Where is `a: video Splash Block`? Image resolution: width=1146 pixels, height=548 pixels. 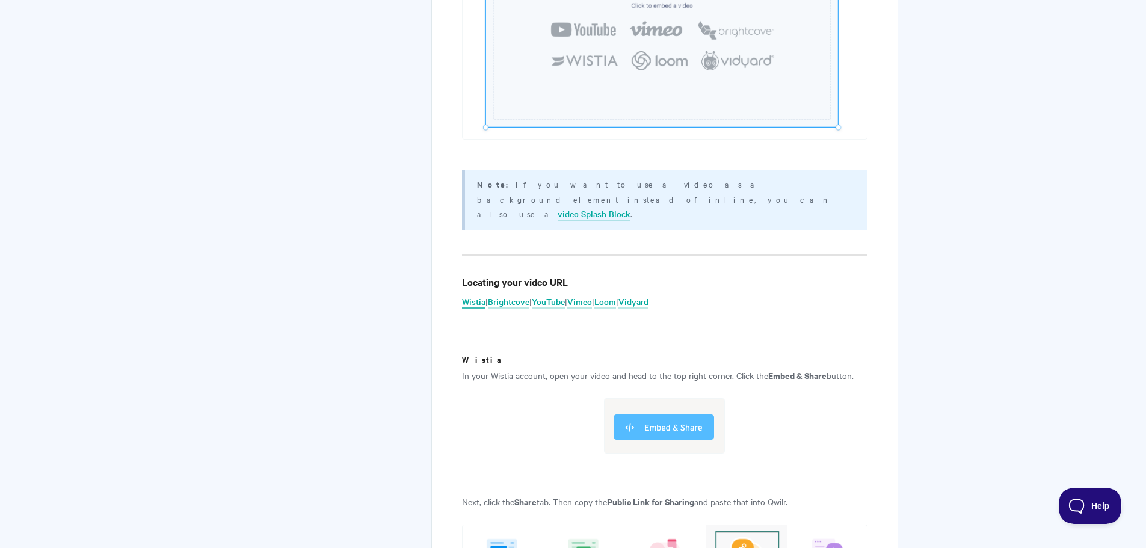
a: video Splash Block is located at coordinates (594, 214).